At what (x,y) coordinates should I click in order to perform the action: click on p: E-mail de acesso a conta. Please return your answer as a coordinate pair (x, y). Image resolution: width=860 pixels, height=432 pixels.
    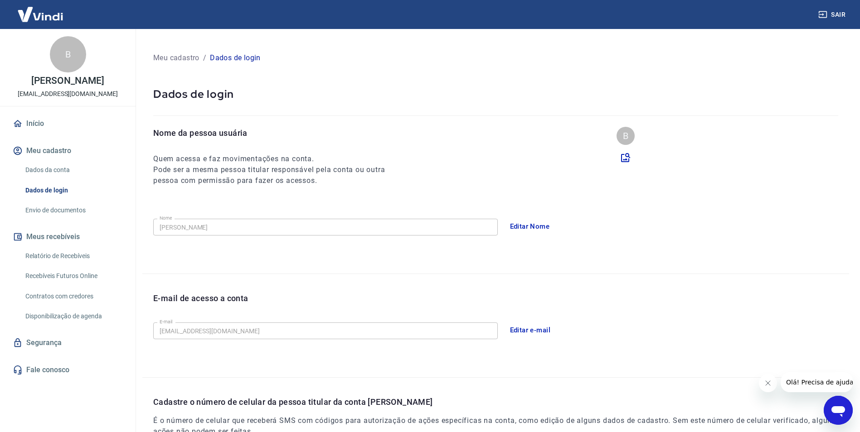
    Looking at the image, I should click on (201, 298).